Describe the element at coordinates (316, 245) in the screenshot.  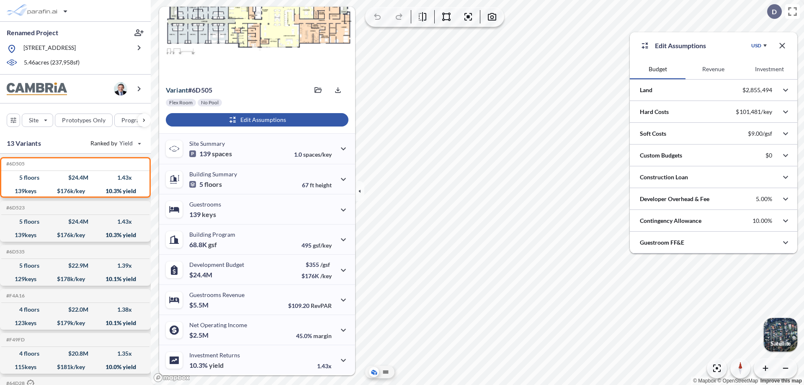
I see `p: 495` at that location.